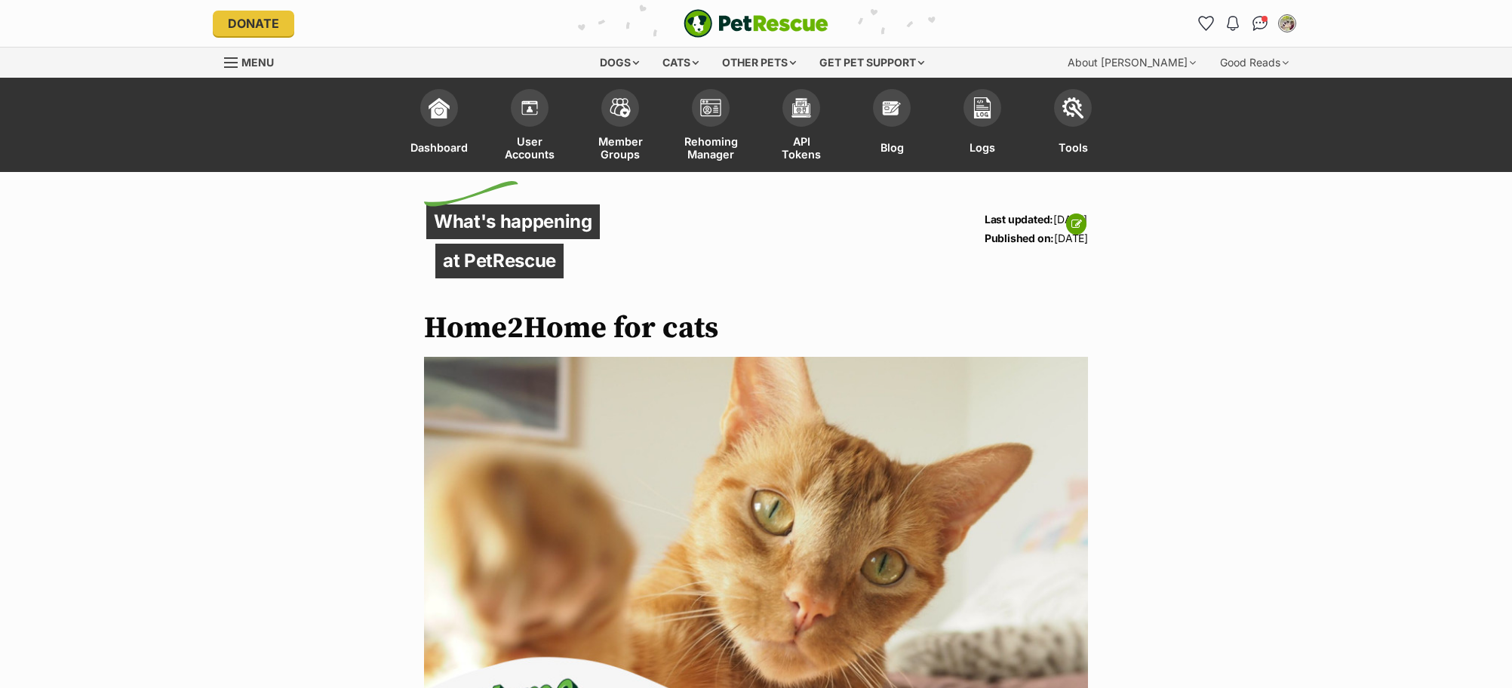  What do you see at coordinates (254, 61) in the screenshot?
I see `a: Menu` at bounding box center [254, 61].